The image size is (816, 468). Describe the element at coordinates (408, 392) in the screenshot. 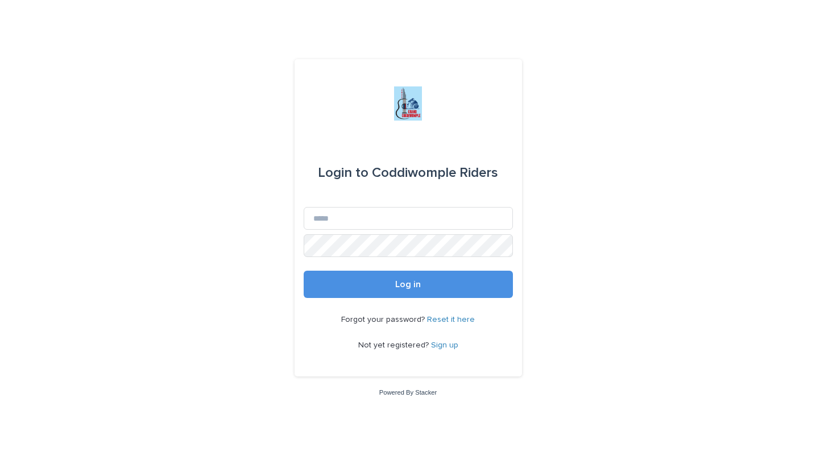

I see `a: Powered By Stacker` at that location.